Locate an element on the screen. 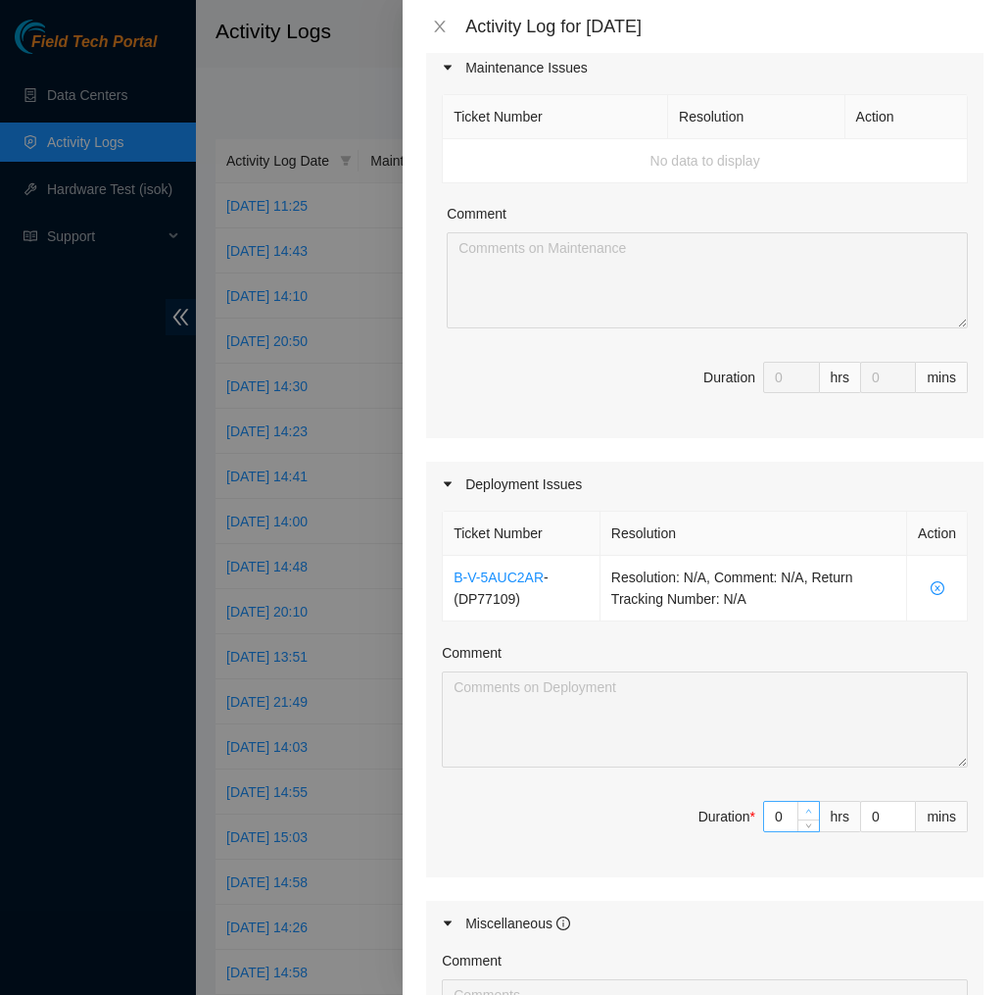  div: Maintenance Issues is located at coordinates (705, 68).